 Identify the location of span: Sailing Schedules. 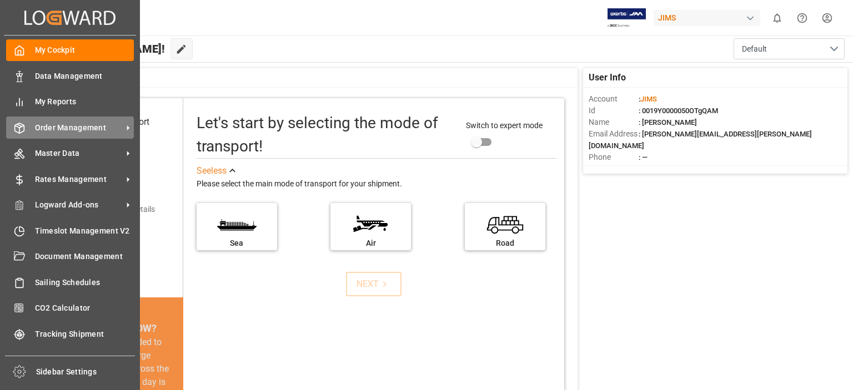
(84, 283).